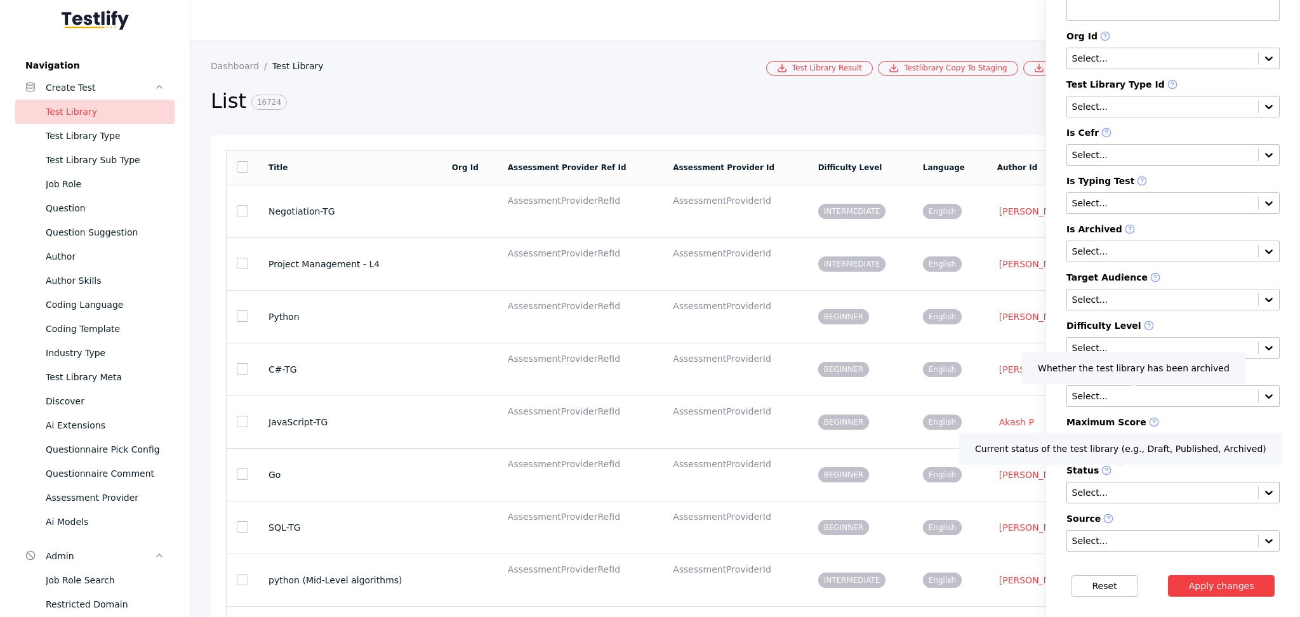 The height and width of the screenshot is (617, 1300). Describe the element at coordinates (278, 168) in the screenshot. I see `a: Title` at that location.